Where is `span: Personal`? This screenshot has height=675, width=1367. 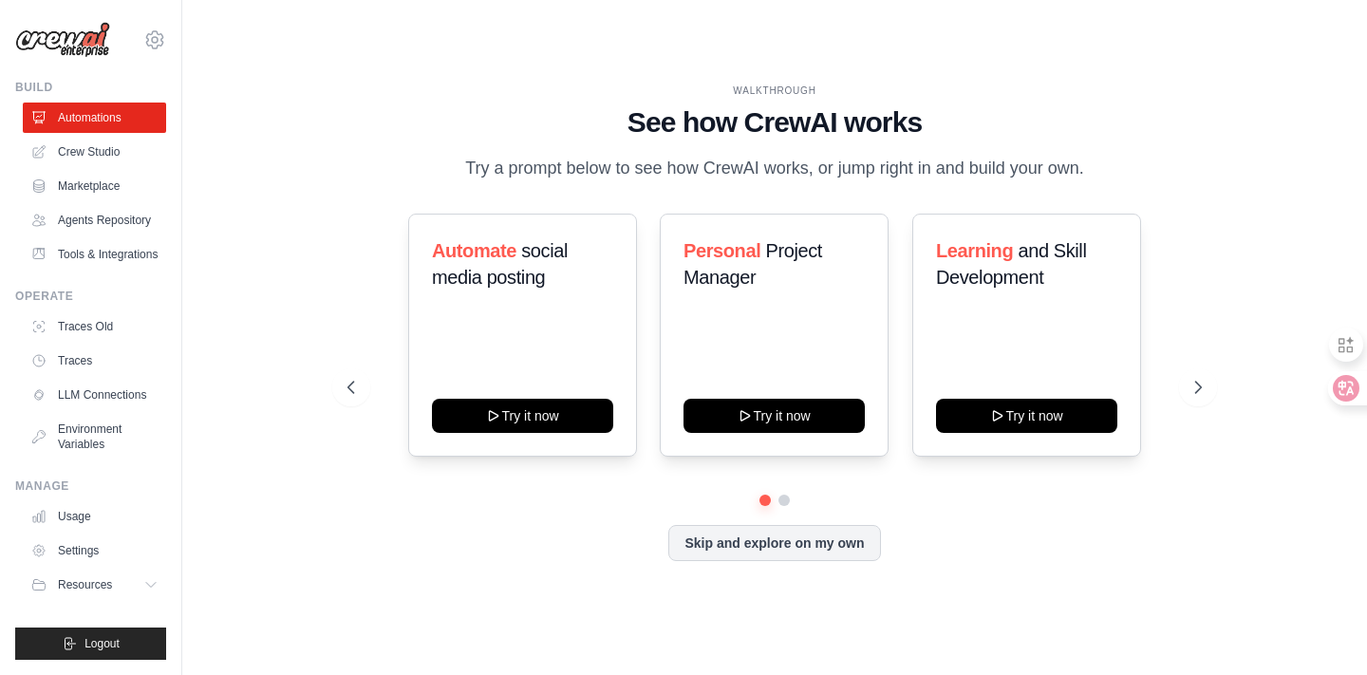 span: Personal is located at coordinates (721, 251).